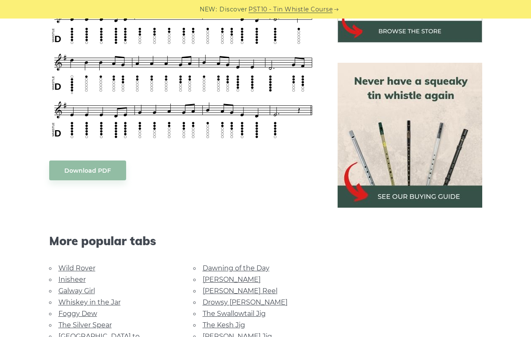 The width and height of the screenshot is (531, 337). I want to click on a: Whiskey in the Jar, so click(90, 302).